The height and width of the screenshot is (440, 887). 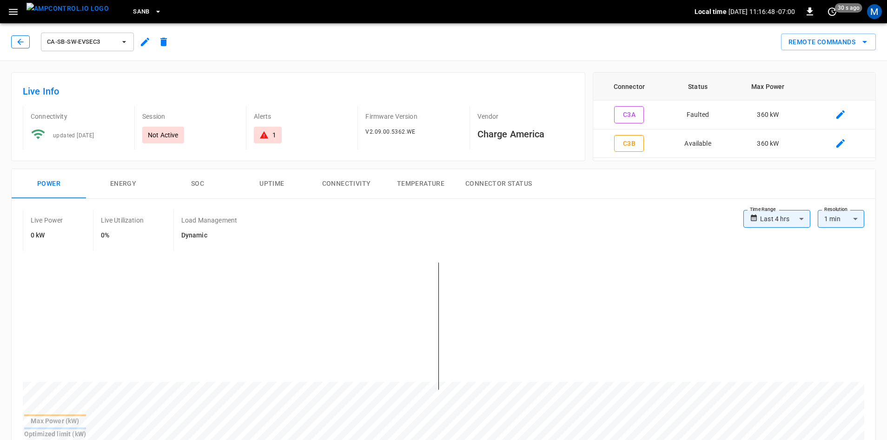 I want to click on button: Temperature, so click(x=421, y=184).